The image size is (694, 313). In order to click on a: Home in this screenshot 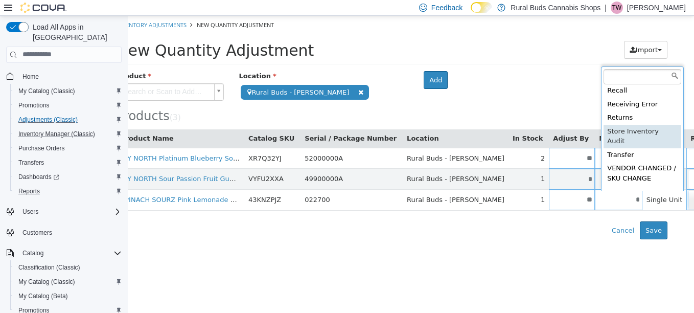, I will do `click(31, 77)`.